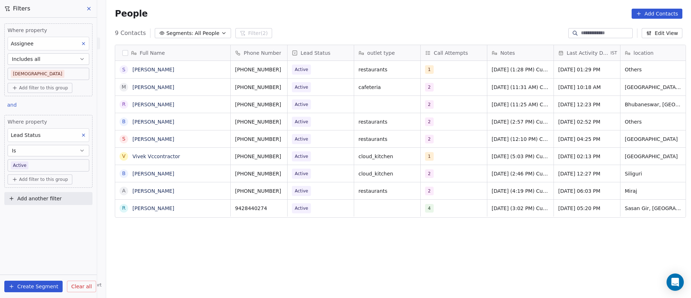 This screenshot has height=298, width=691. What do you see at coordinates (675, 282) in the screenshot?
I see `div: Open Intercom Messenger` at bounding box center [675, 282].